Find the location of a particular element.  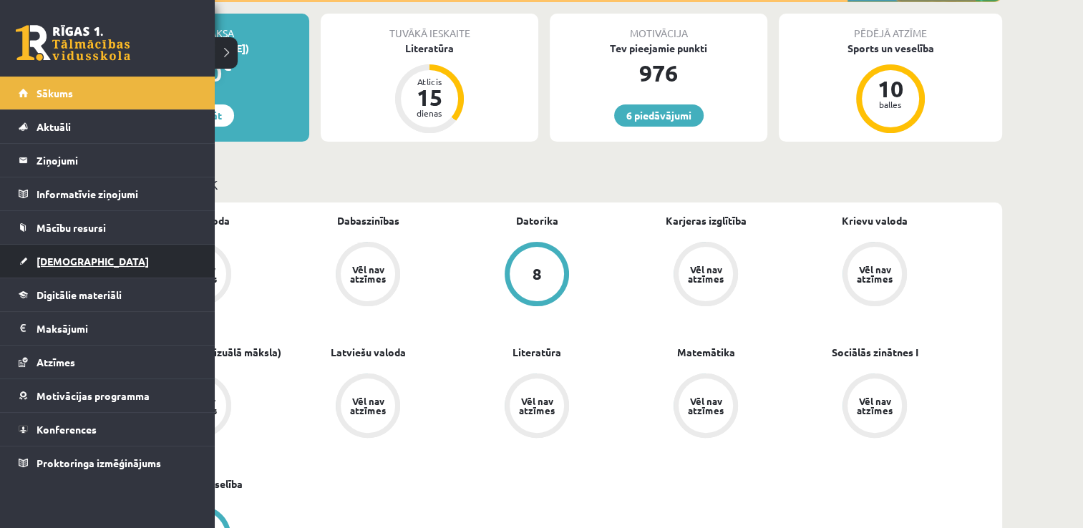

a: Literatūra is located at coordinates (537, 352).